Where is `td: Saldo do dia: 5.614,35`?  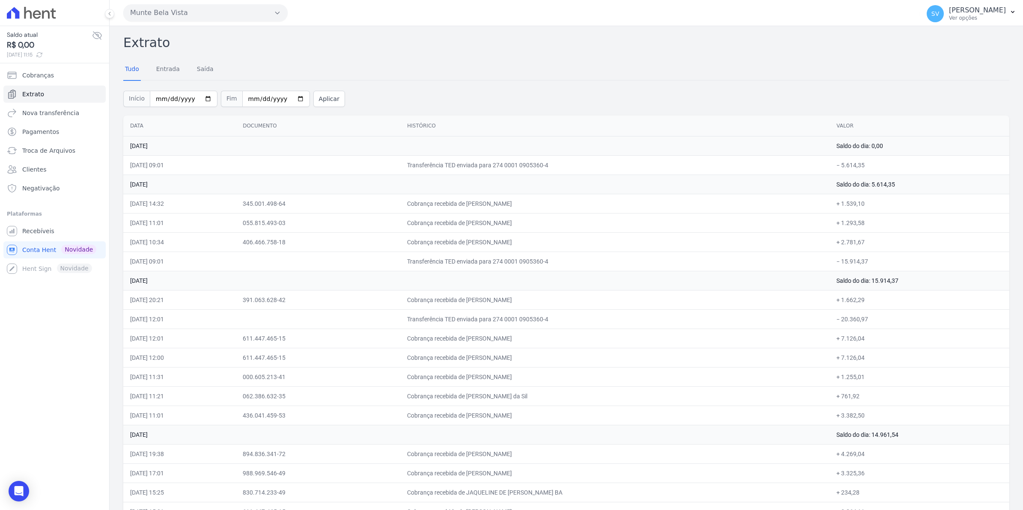
td: Saldo do dia: 5.614,35 is located at coordinates (919, 184).